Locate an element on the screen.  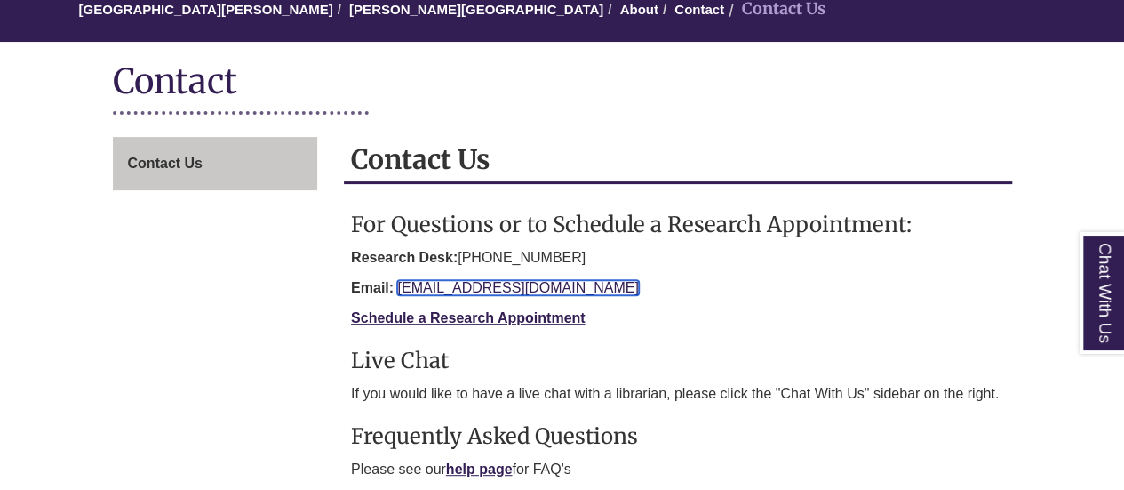
a: Contact is located at coordinates (699, 9).